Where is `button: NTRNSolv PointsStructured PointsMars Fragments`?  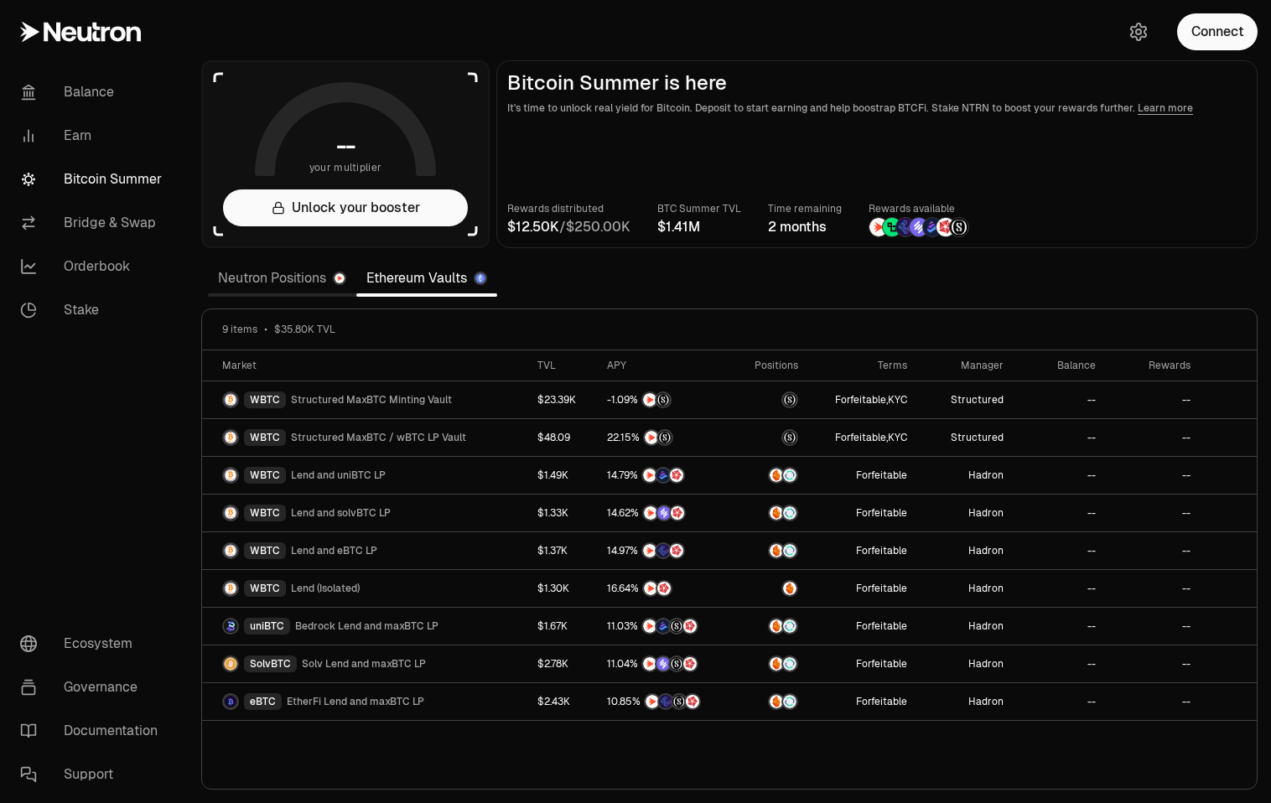 button: NTRNSolv PointsStructured PointsMars Fragments is located at coordinates (664, 664).